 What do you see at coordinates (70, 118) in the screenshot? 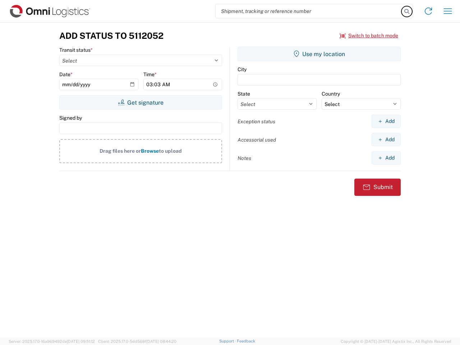
I see `label: Signed by` at bounding box center [70, 118].